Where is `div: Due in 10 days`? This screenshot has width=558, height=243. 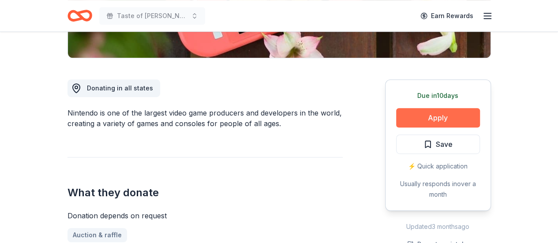 div: Due in 10 days is located at coordinates (438, 96).